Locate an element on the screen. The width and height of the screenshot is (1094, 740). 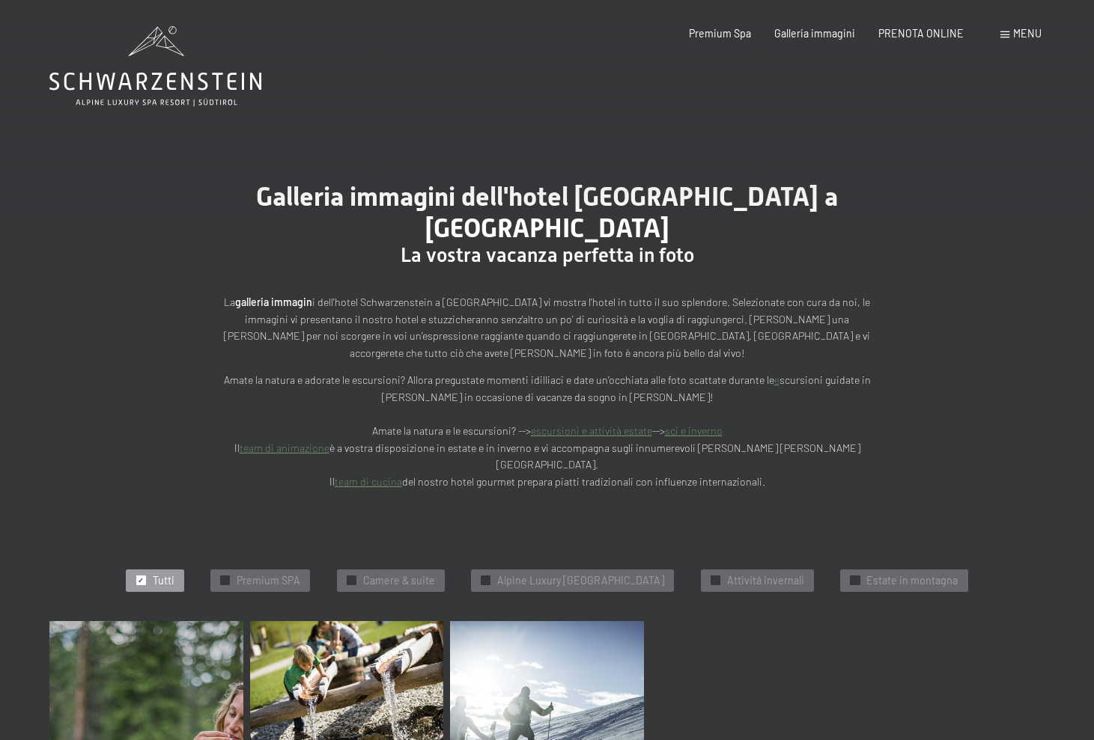
a: PRENOTA ONLINE is located at coordinates (921, 33).